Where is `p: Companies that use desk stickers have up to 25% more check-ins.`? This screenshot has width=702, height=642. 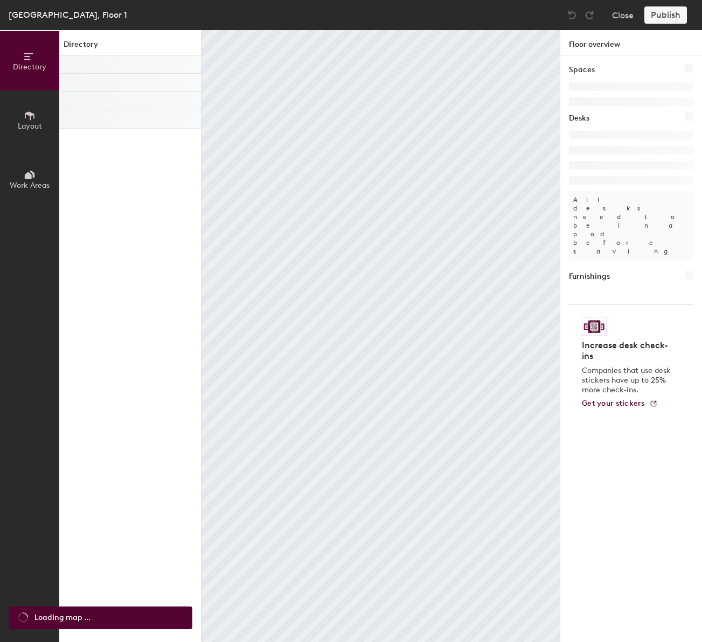 p: Companies that use desk stickers have up to 25% more check-ins. is located at coordinates (627, 381).